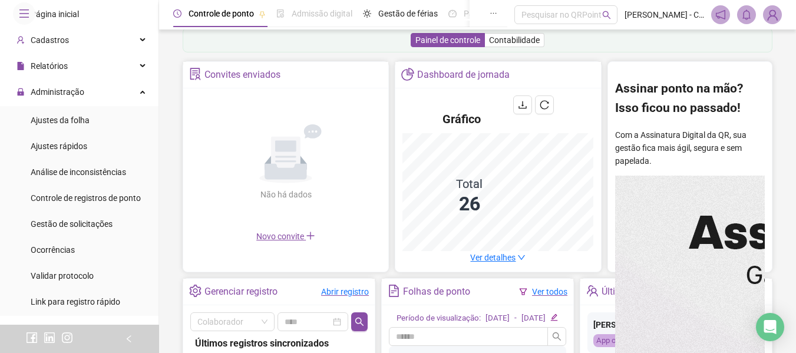 This screenshot has width=796, height=353. What do you see at coordinates (195, 74) in the screenshot?
I see `span: solution` at bounding box center [195, 74].